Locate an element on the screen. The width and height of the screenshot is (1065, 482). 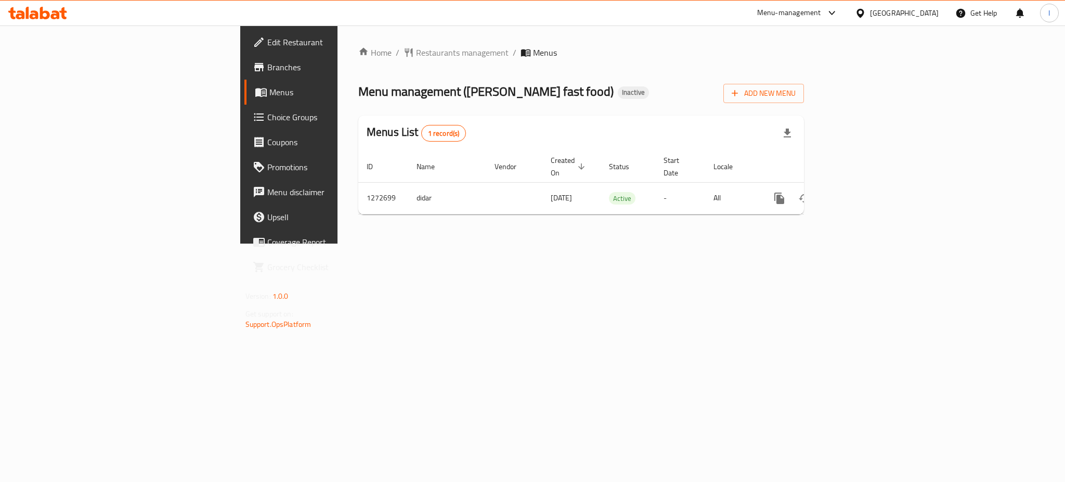
span: ID is located at coordinates (377, 166).